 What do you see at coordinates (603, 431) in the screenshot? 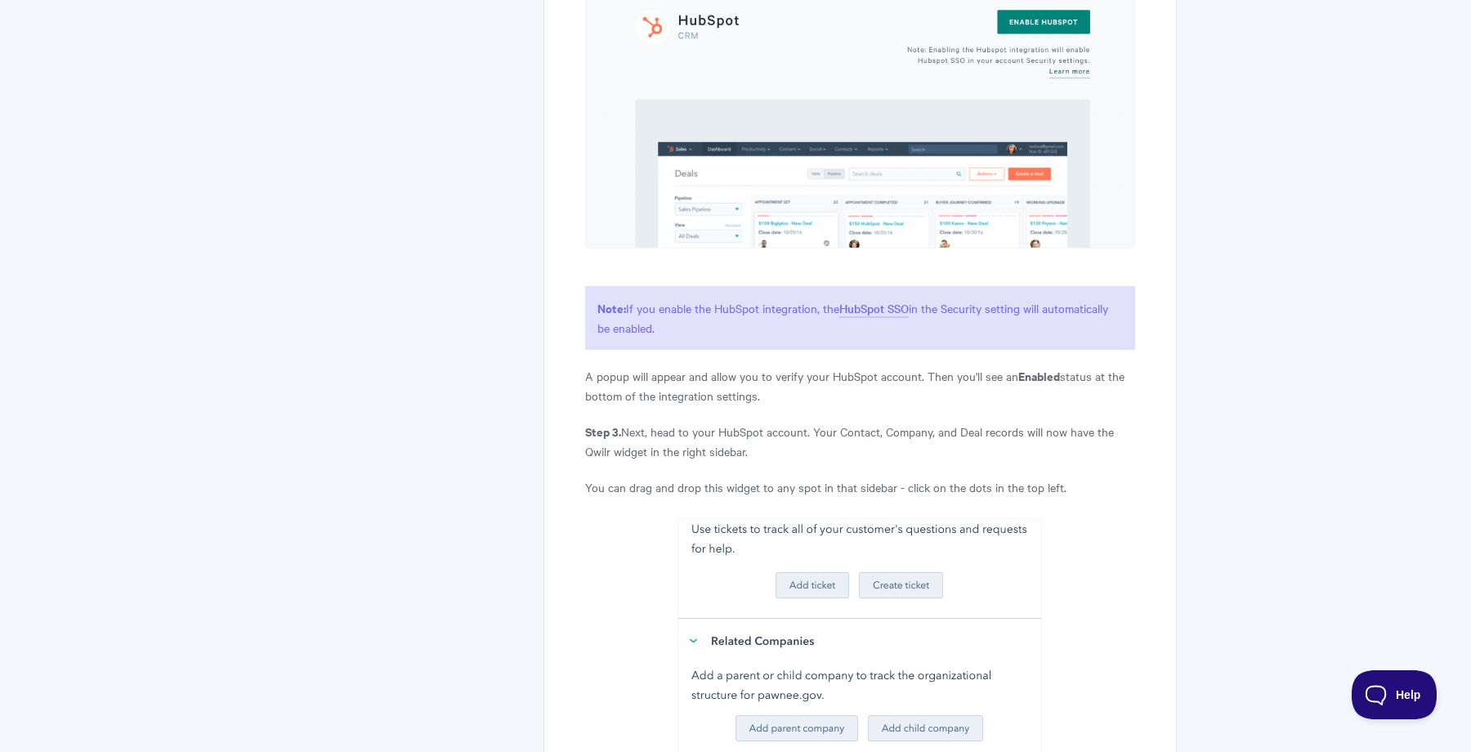
I see `strong: Step 3.` at bounding box center [603, 431].